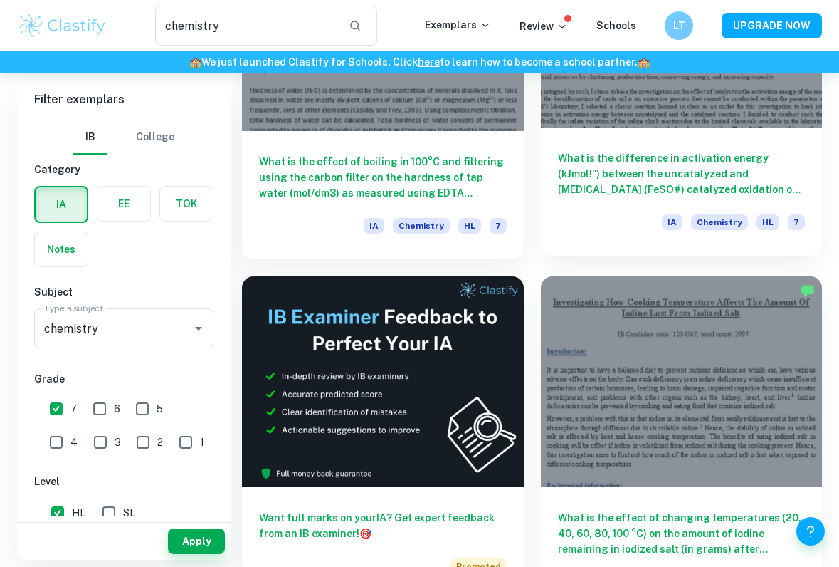 The image size is (839, 567). I want to click on a: Clastify logo, so click(62, 26).